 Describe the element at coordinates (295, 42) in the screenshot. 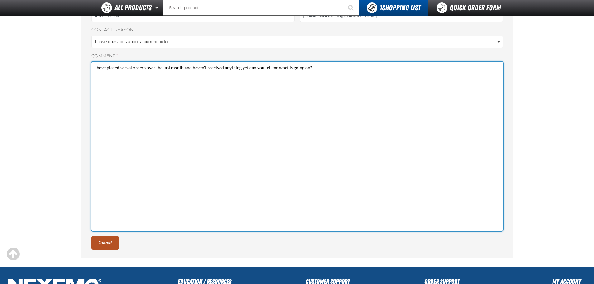

I see `span: I have questions about a current order` at that location.